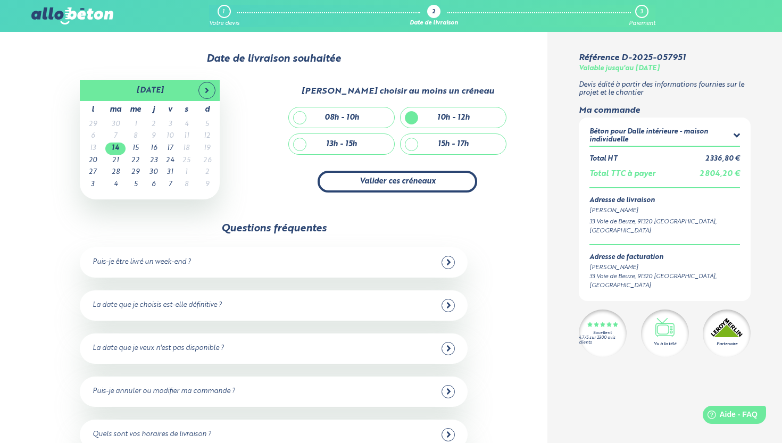 The width and height of the screenshot is (782, 443). Describe the element at coordinates (664, 257) in the screenshot. I see `div: Adresse de facturation` at that location.